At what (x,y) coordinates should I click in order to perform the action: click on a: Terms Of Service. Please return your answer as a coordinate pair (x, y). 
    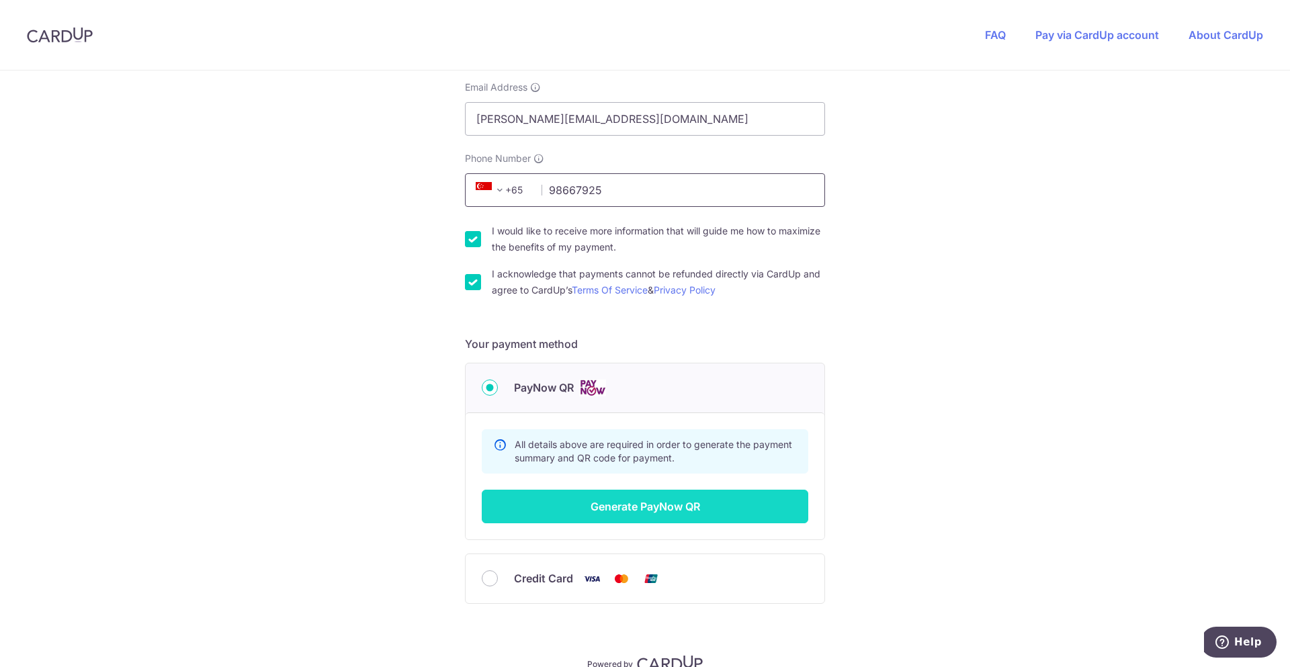
    Looking at the image, I should click on (609, 290).